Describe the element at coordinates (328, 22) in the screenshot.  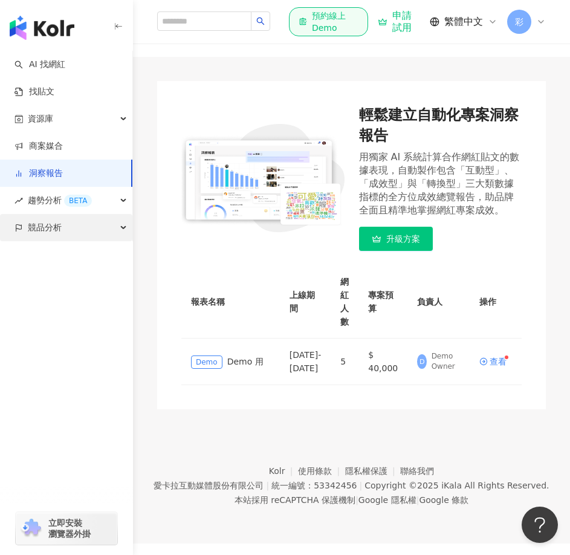
I see `a: 預約線上 Demo` at that location.